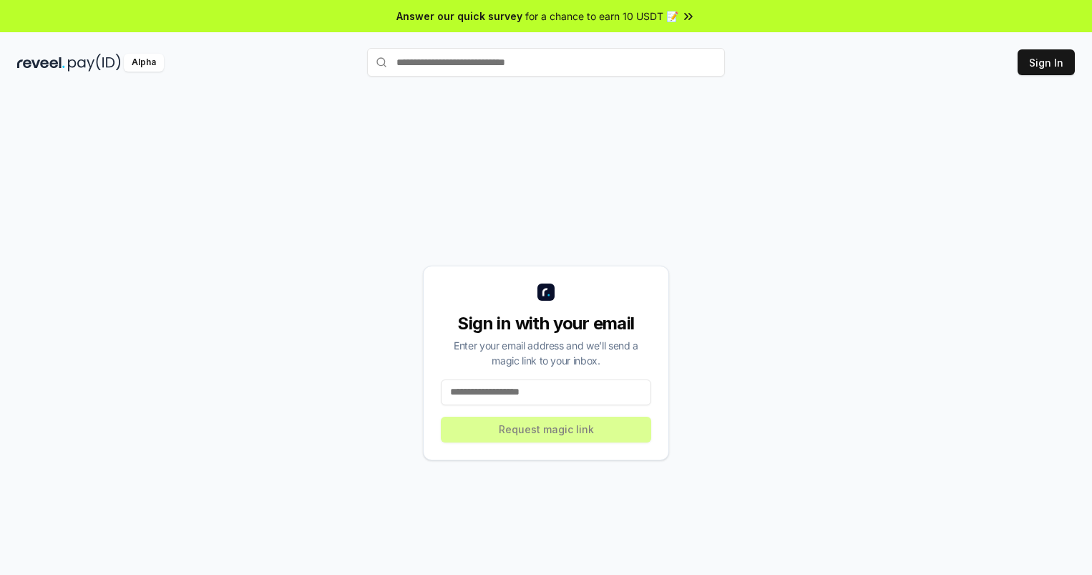 This screenshot has height=575, width=1092. Describe the element at coordinates (1046, 62) in the screenshot. I see `button: Sign In` at that location.